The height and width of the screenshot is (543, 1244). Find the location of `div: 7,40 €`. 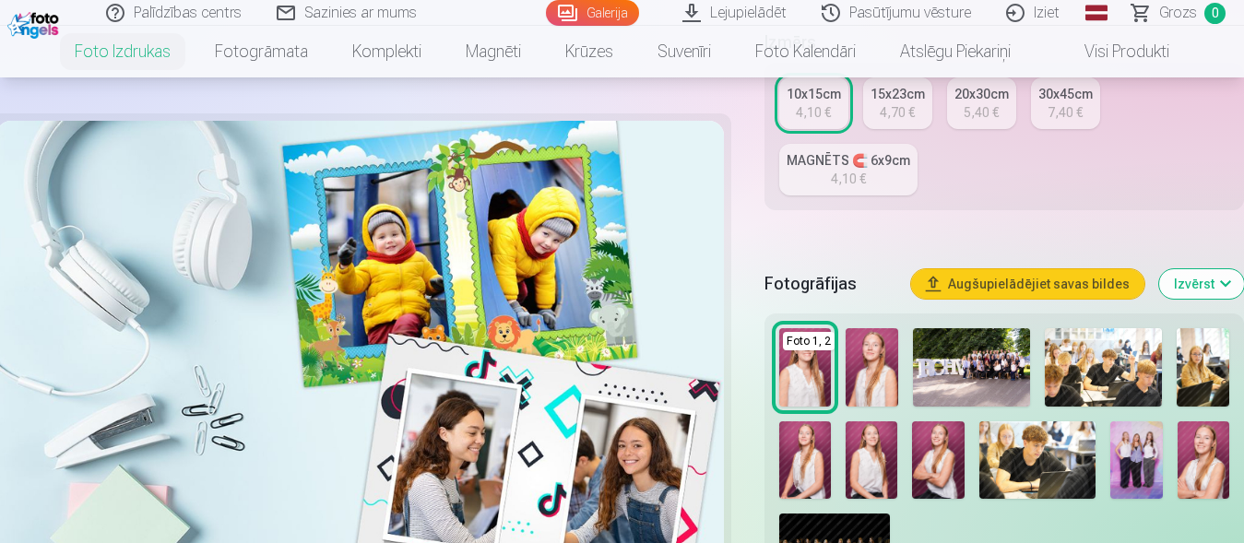

div: 7,40 € is located at coordinates (1065, 112).